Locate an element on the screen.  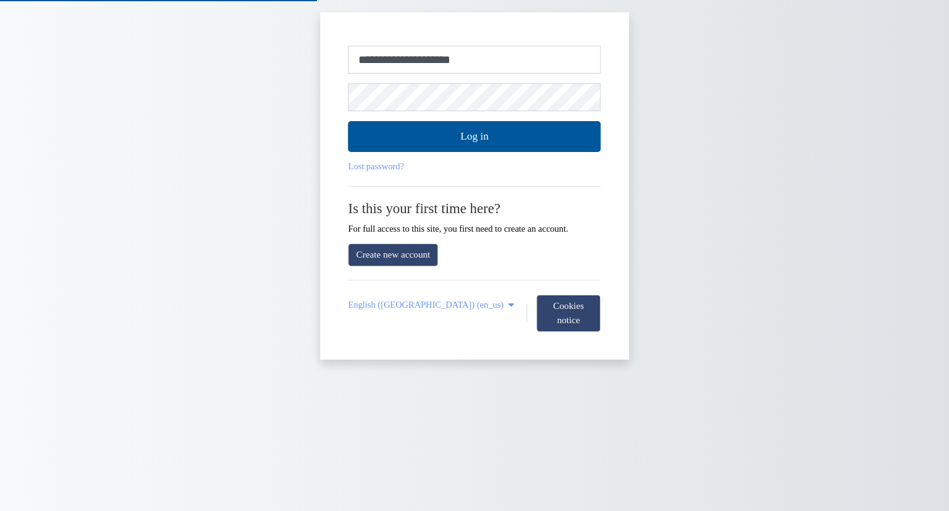
a: English (United States) ‎(en_us)‎ is located at coordinates (433, 305).